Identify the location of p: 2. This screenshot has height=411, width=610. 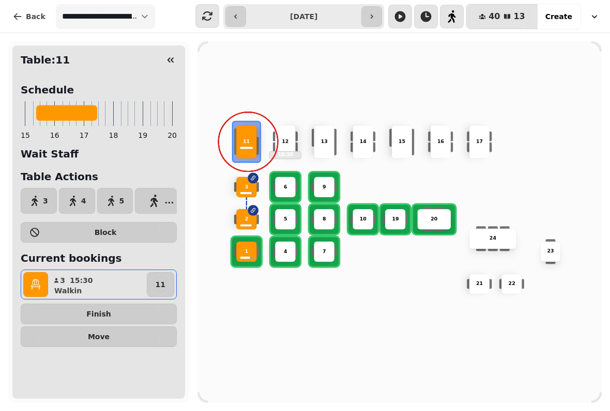
(246, 220).